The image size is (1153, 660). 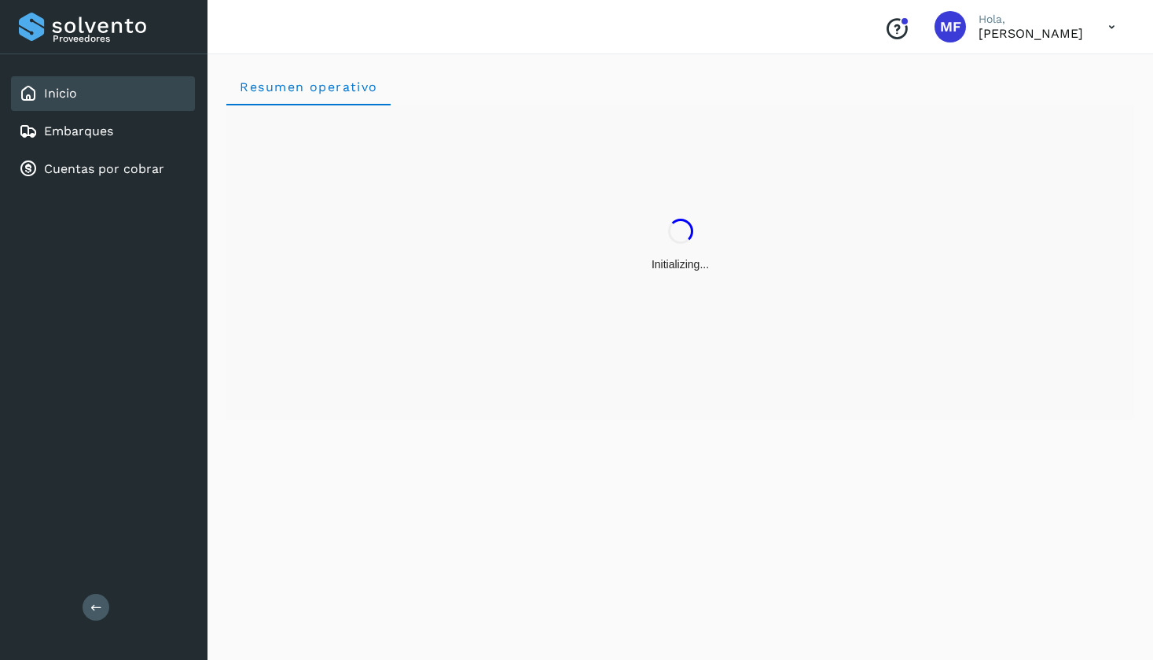 What do you see at coordinates (104, 168) in the screenshot?
I see `a: Cuentas por cobrar` at bounding box center [104, 168].